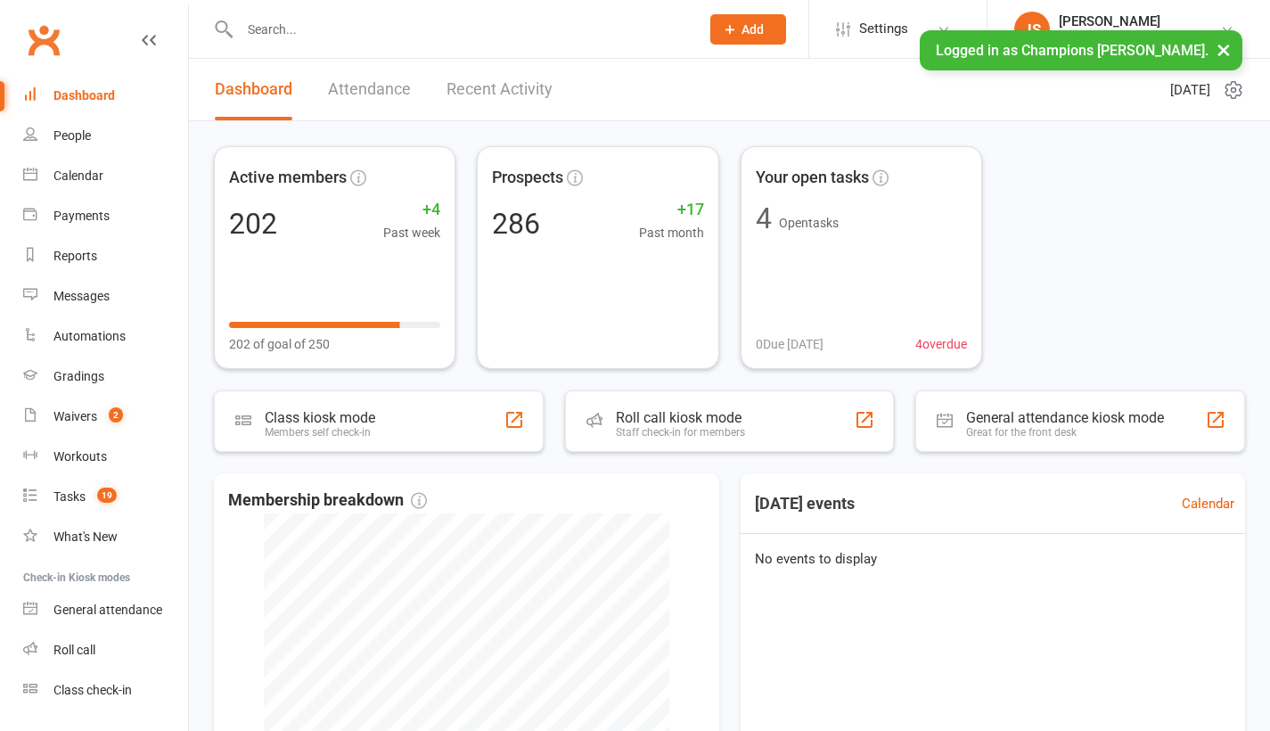 The height and width of the screenshot is (731, 1270). What do you see at coordinates (812, 177) in the screenshot?
I see `span: Your open tasks` at bounding box center [812, 177].